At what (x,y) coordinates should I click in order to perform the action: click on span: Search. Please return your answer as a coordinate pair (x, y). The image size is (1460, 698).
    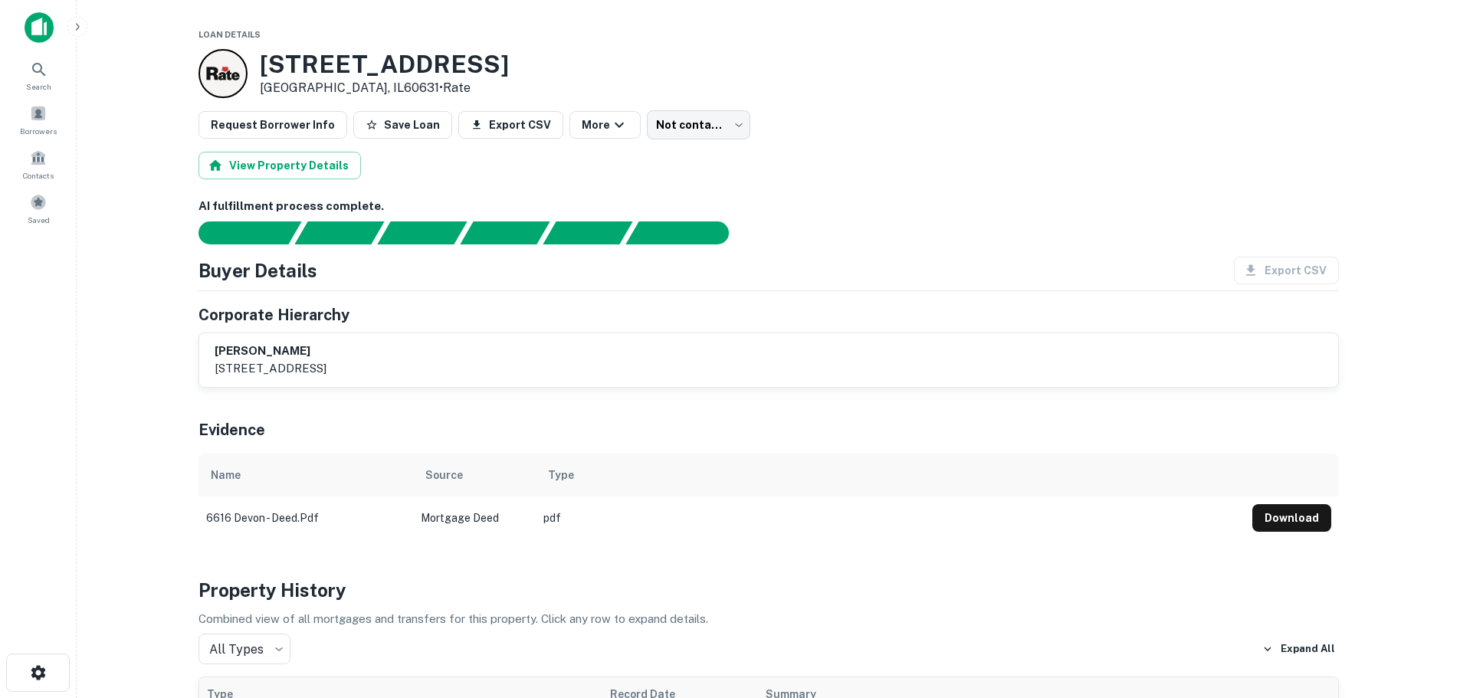
    Looking at the image, I should click on (38, 87).